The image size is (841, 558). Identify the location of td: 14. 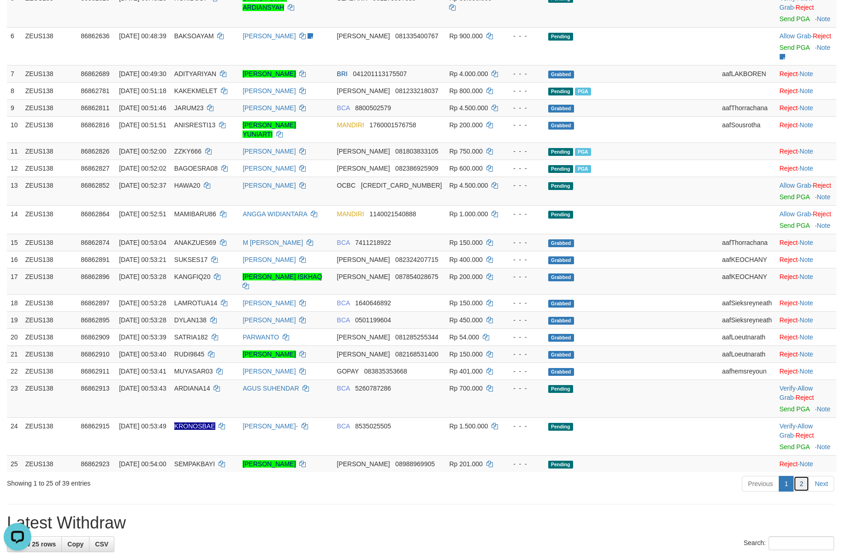
(14, 220).